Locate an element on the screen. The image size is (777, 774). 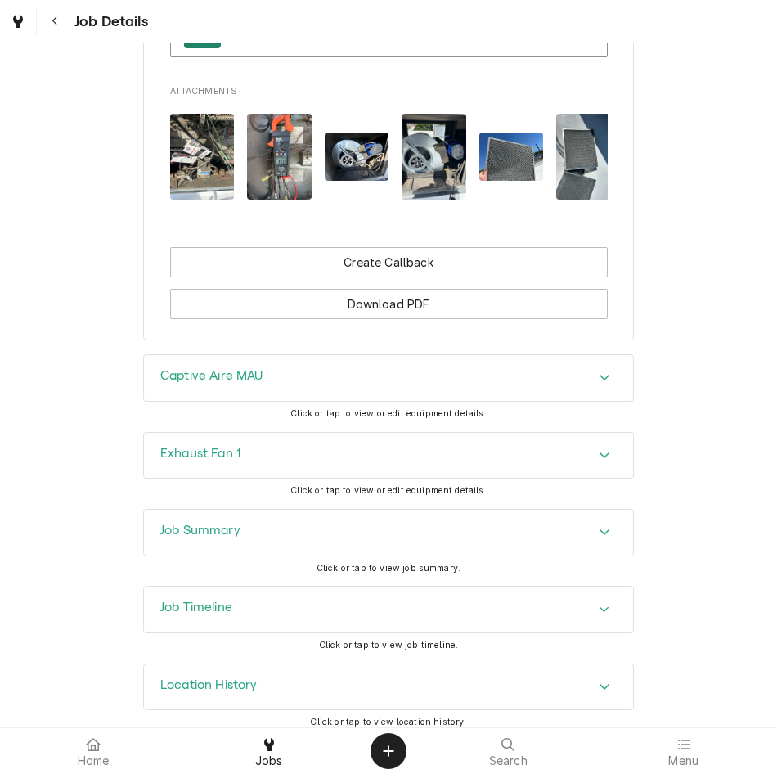
div: Captive Aire MAU is located at coordinates (389, 378).